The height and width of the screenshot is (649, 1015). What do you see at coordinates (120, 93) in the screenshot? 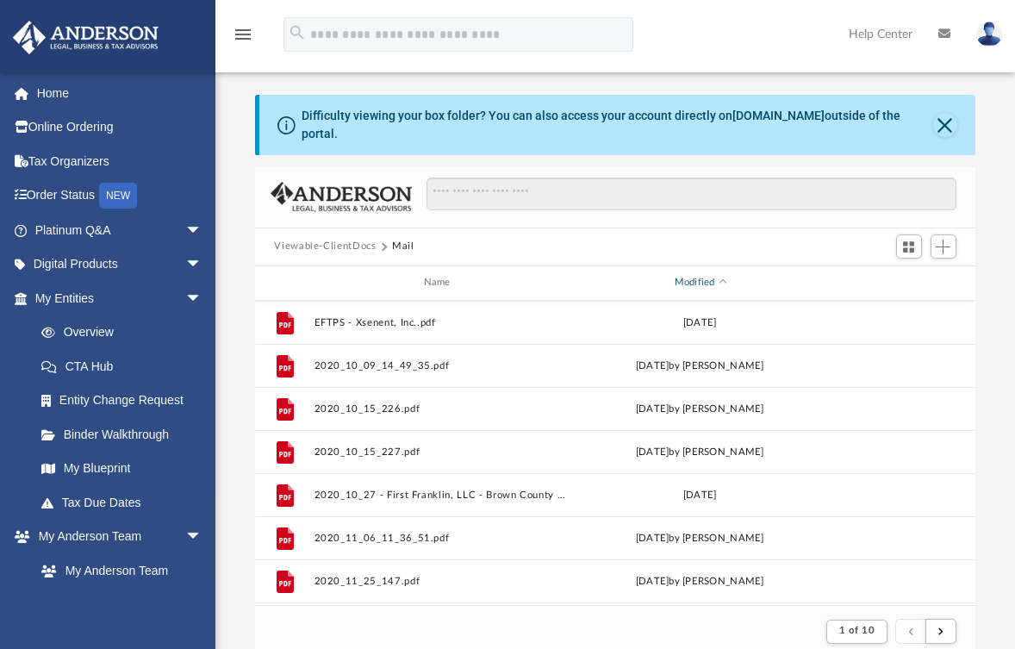
I see `a: Home` at bounding box center [120, 93].